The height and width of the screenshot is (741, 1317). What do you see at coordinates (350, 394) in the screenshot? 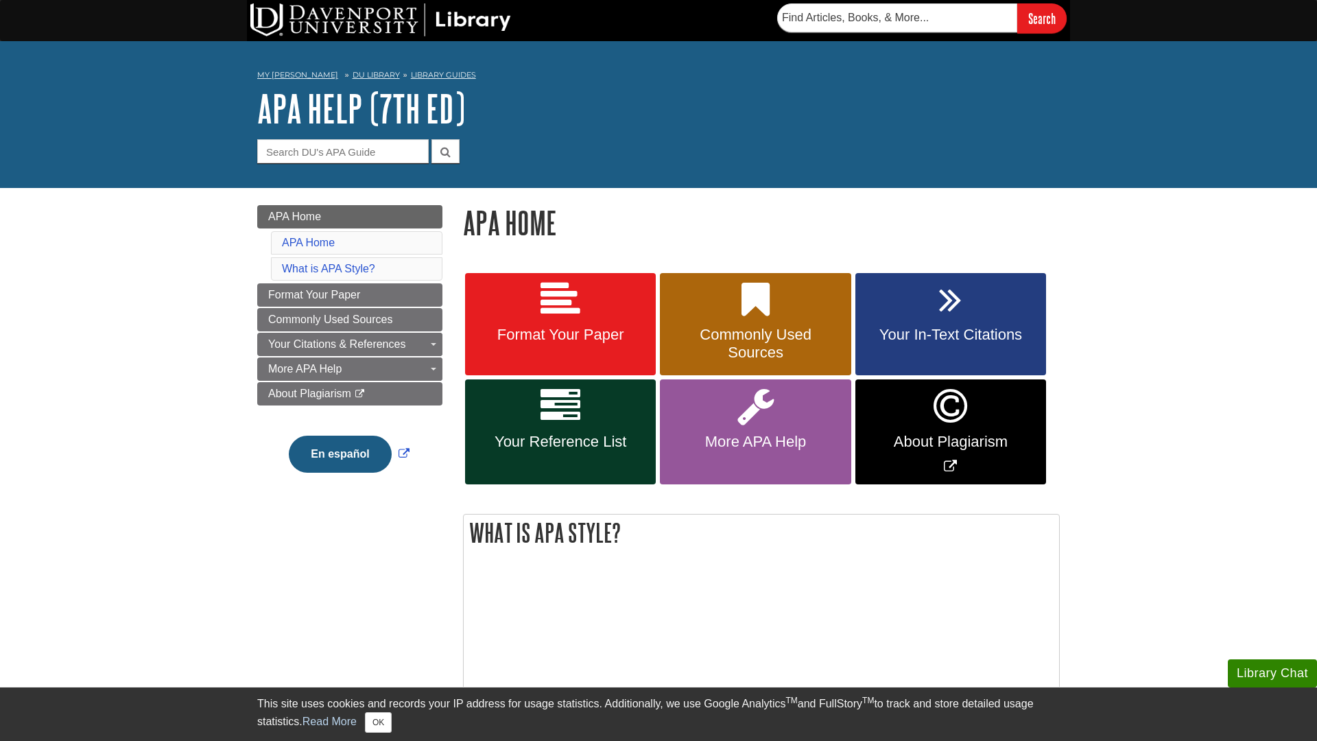
I see `a: About Plagiarism` at bounding box center [350, 394].